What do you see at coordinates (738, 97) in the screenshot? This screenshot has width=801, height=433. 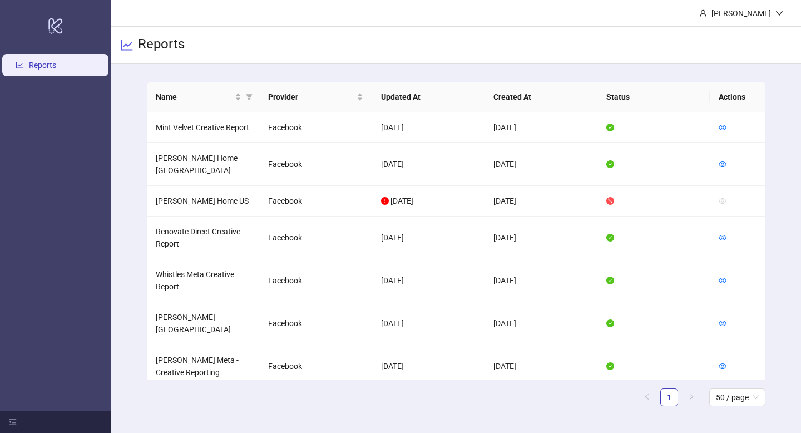 I see `th: Actions` at bounding box center [738, 97].